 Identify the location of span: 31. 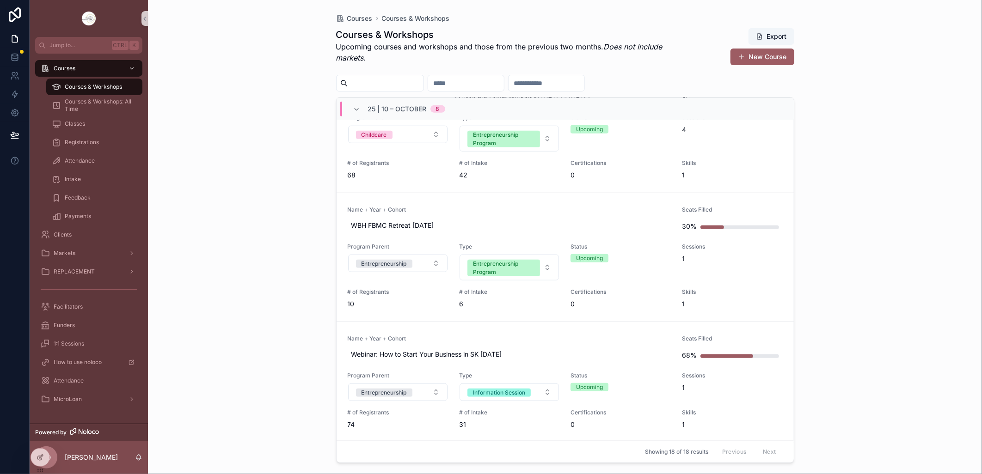
(509, 425).